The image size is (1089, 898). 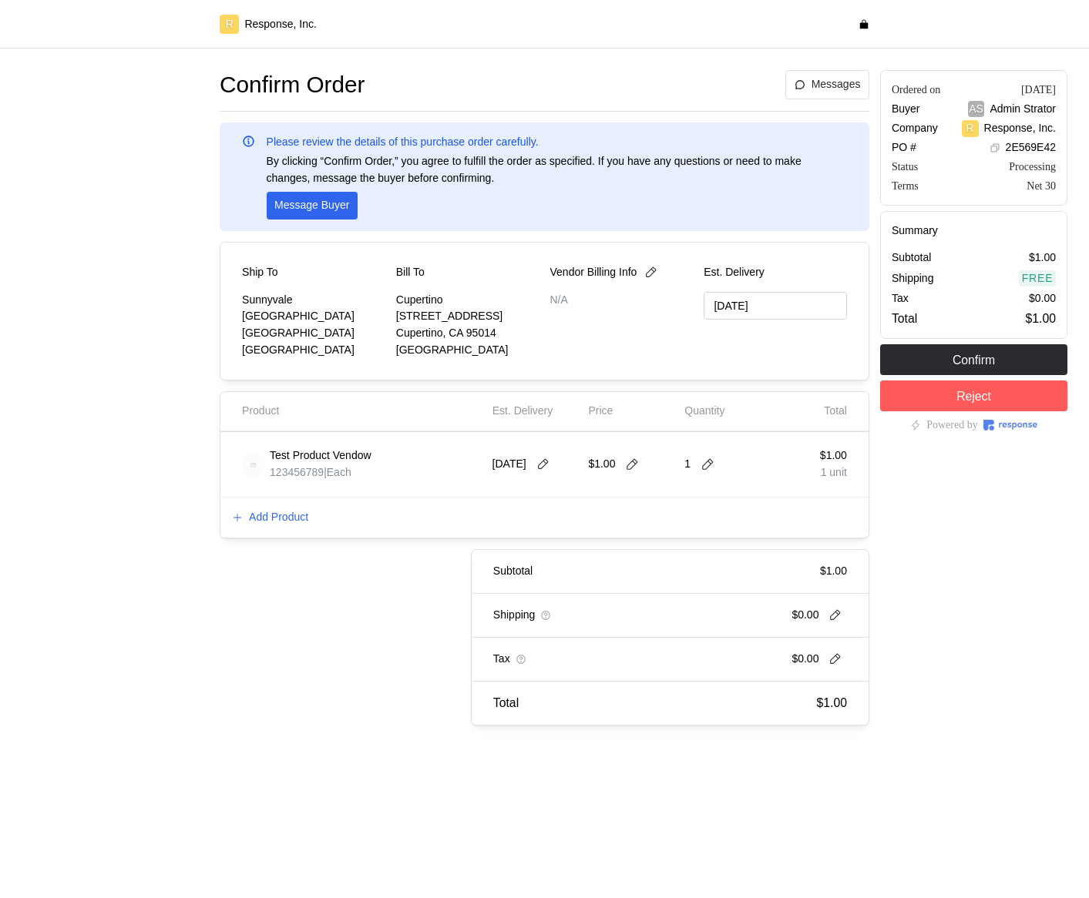 What do you see at coordinates (904, 148) in the screenshot?
I see `p: PO #` at bounding box center [904, 148].